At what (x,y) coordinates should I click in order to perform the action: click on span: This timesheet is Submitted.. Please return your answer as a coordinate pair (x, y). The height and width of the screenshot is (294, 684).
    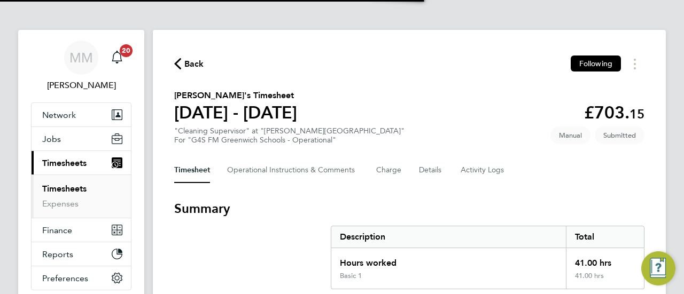
    Looking at the image, I should click on (619, 135).